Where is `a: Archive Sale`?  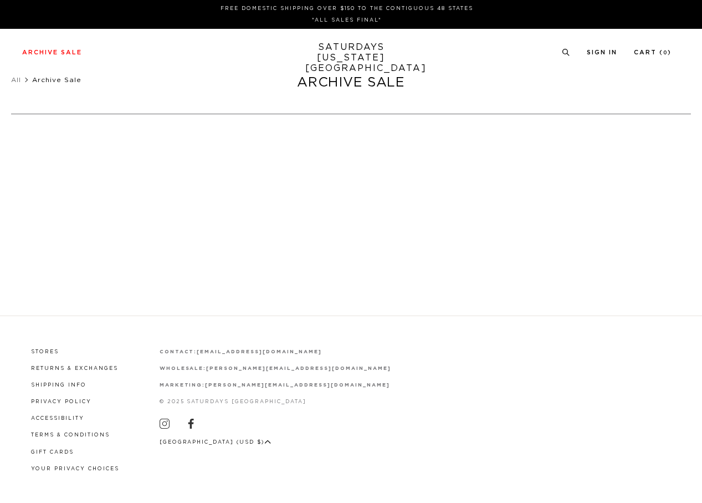 a: Archive Sale is located at coordinates (52, 52).